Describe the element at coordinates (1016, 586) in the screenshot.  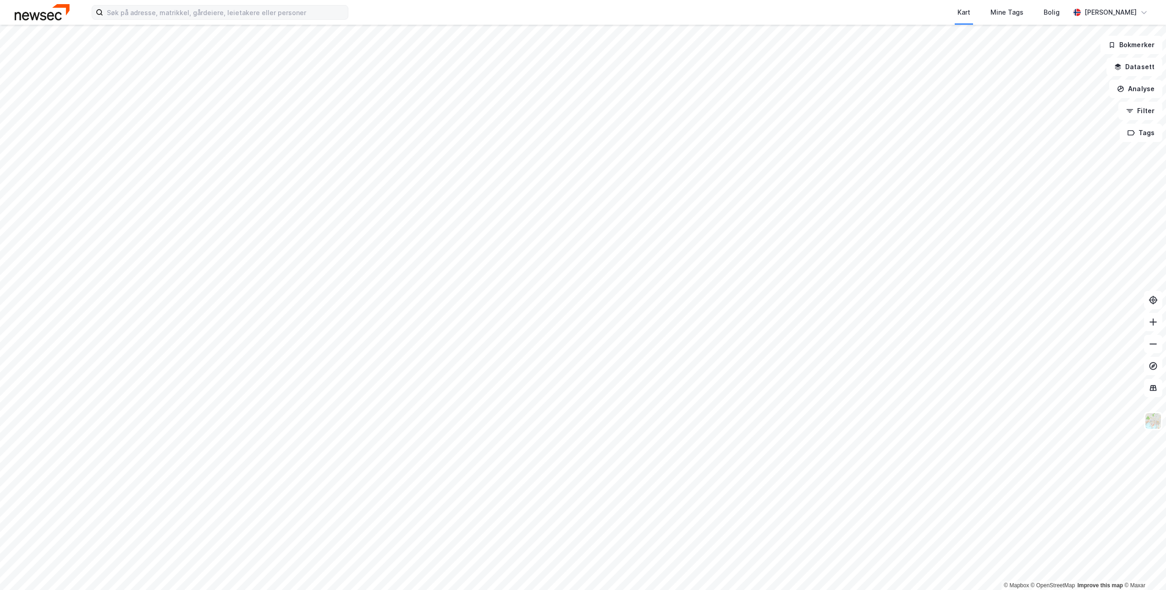
I see `a: Mapbox` at that location.